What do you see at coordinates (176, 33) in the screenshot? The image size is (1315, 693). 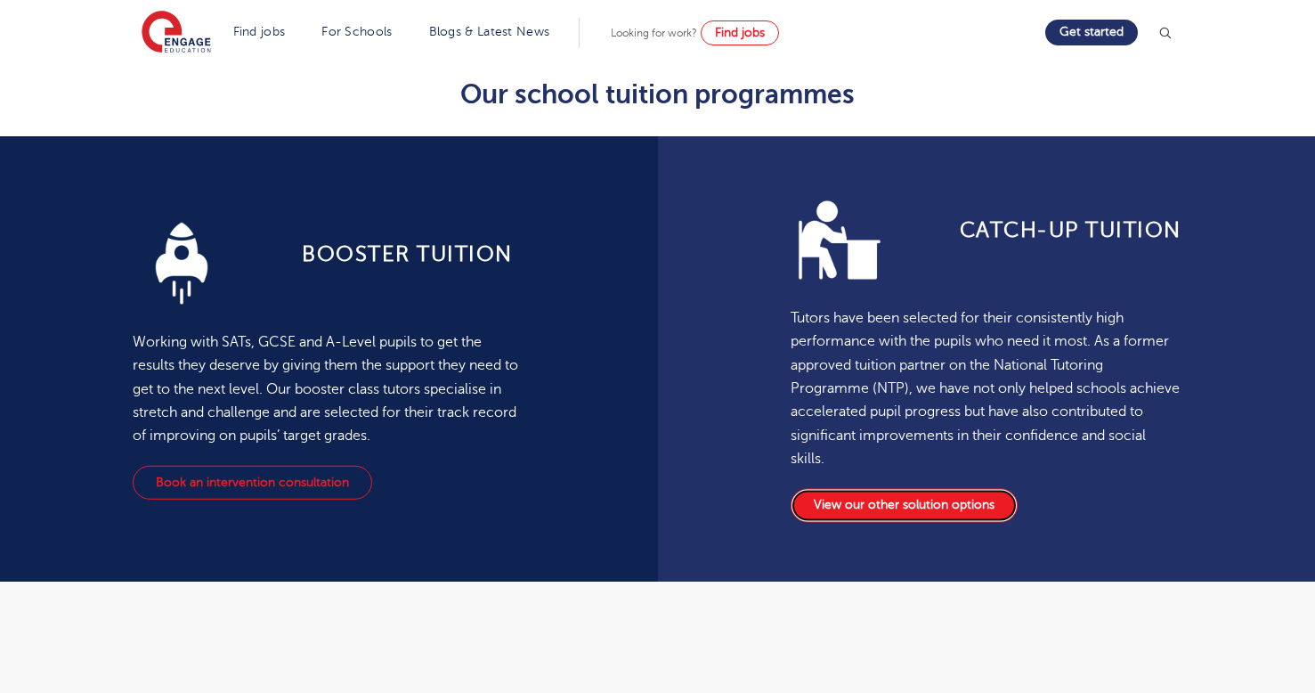 I see `img: Engage Education` at bounding box center [176, 33].